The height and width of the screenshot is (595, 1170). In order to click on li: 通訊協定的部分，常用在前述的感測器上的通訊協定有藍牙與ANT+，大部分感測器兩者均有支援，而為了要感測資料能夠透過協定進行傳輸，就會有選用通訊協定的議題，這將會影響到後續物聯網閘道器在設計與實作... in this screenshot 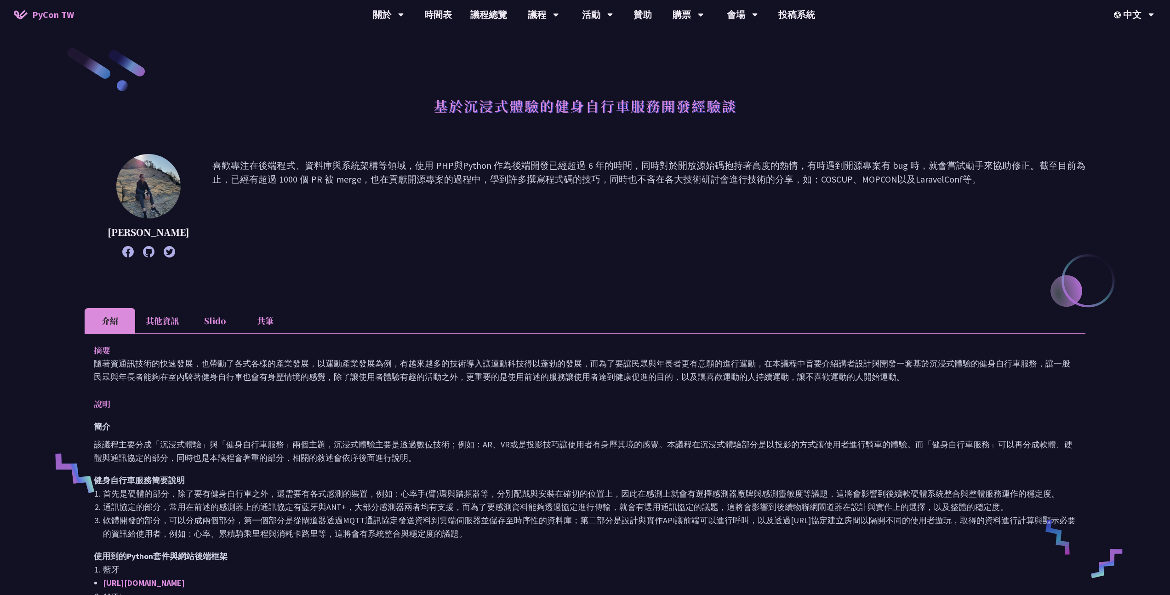, I will do `click(589, 507)`.